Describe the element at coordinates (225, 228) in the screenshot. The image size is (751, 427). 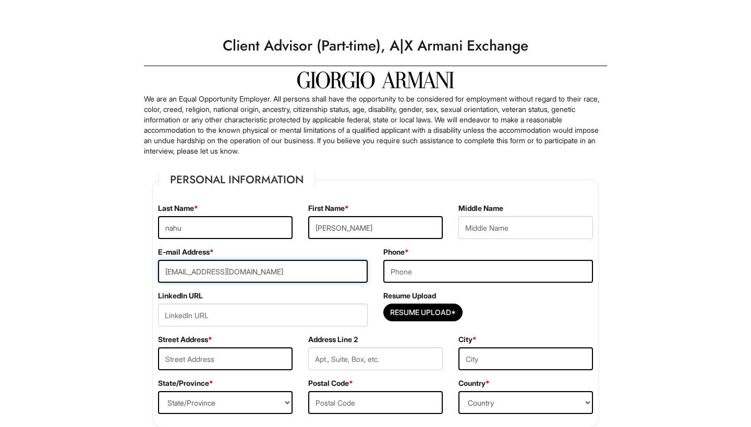
I see `input: Last Name` at that location.